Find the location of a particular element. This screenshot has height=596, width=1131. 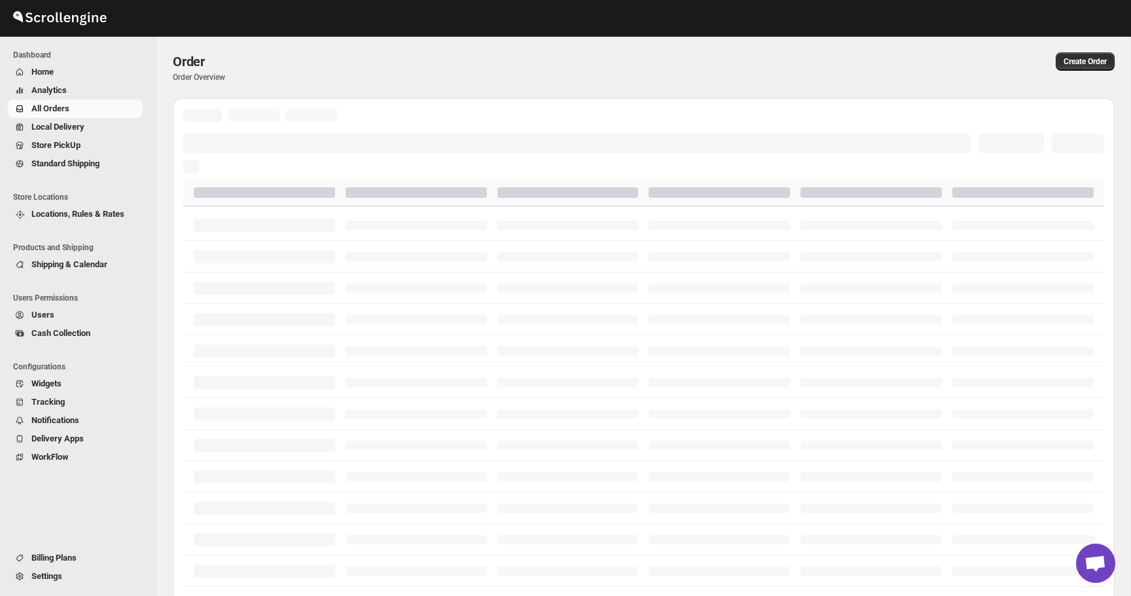

span: Store PickUp is located at coordinates (56, 145).